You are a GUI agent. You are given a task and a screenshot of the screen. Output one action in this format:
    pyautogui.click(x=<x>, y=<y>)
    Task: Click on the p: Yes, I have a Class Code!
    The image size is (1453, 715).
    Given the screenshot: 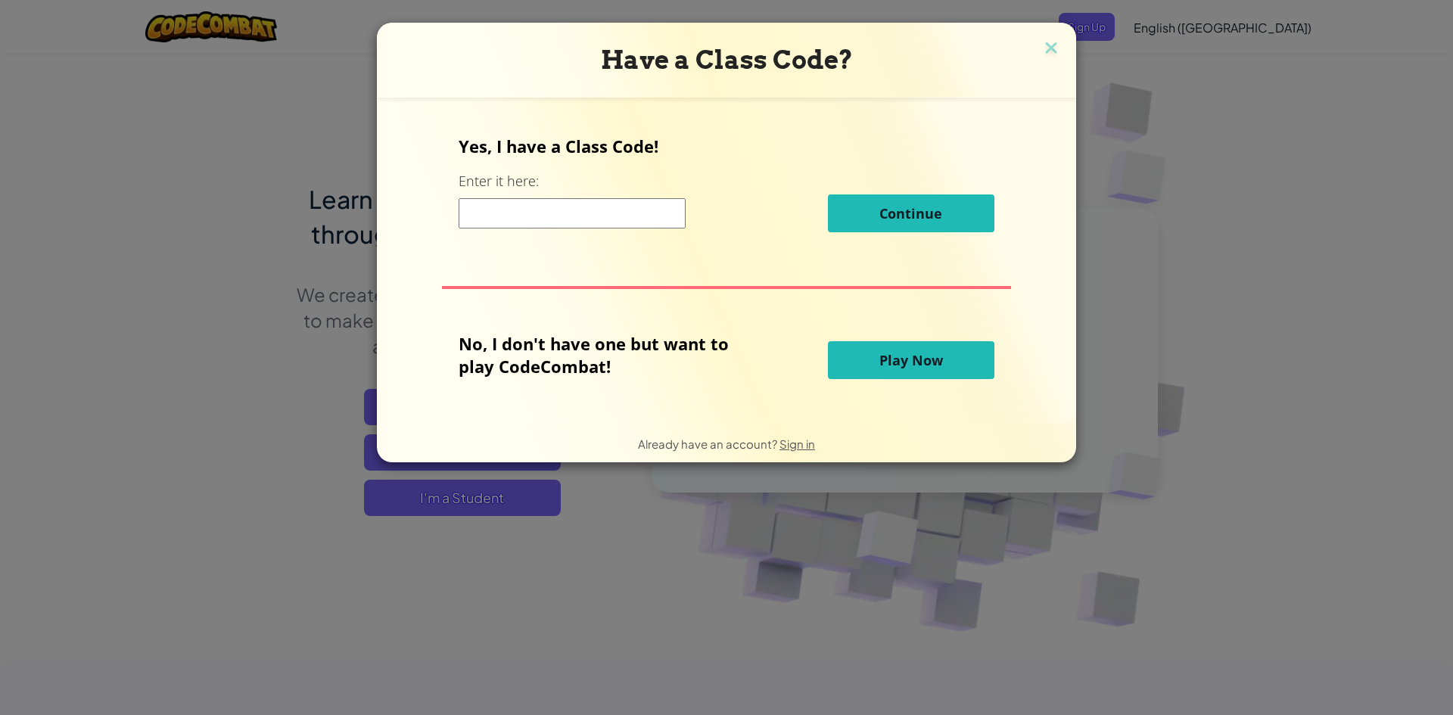 What is the action you would take?
    pyautogui.click(x=726, y=146)
    